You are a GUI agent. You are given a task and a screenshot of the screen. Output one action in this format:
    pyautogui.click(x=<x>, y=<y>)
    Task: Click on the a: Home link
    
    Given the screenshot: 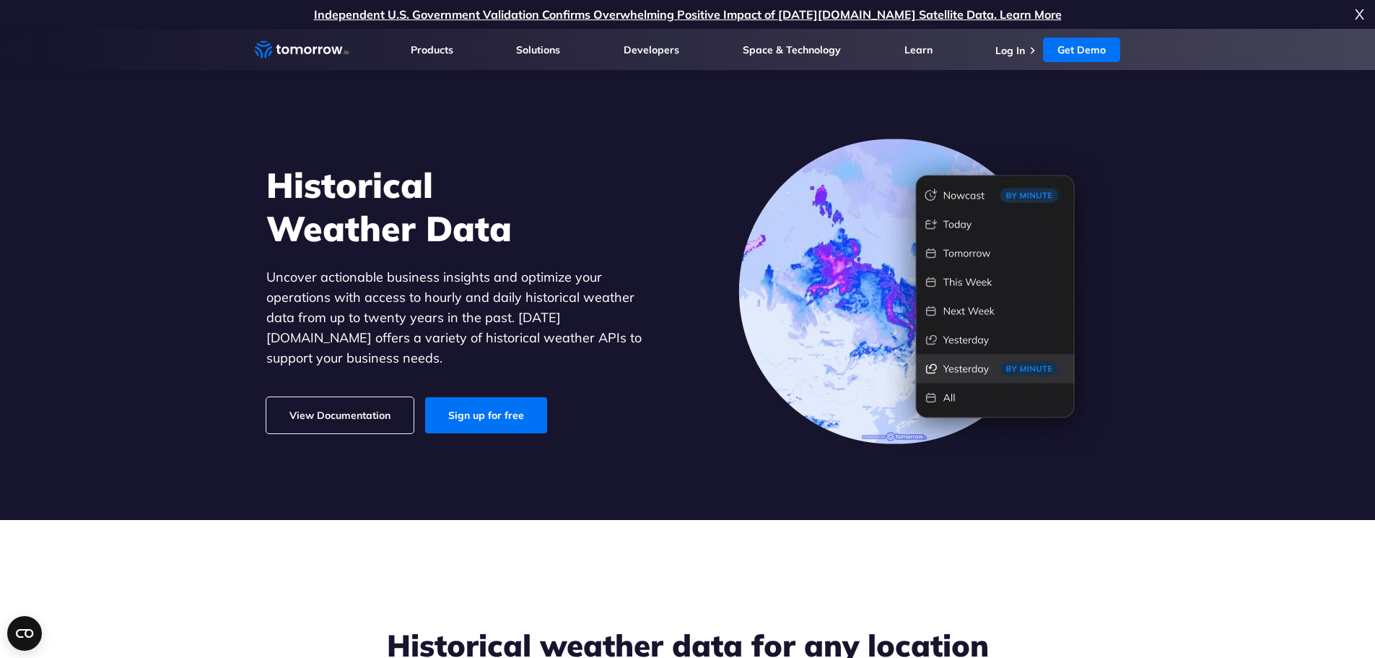 What is the action you would take?
    pyautogui.click(x=302, y=50)
    